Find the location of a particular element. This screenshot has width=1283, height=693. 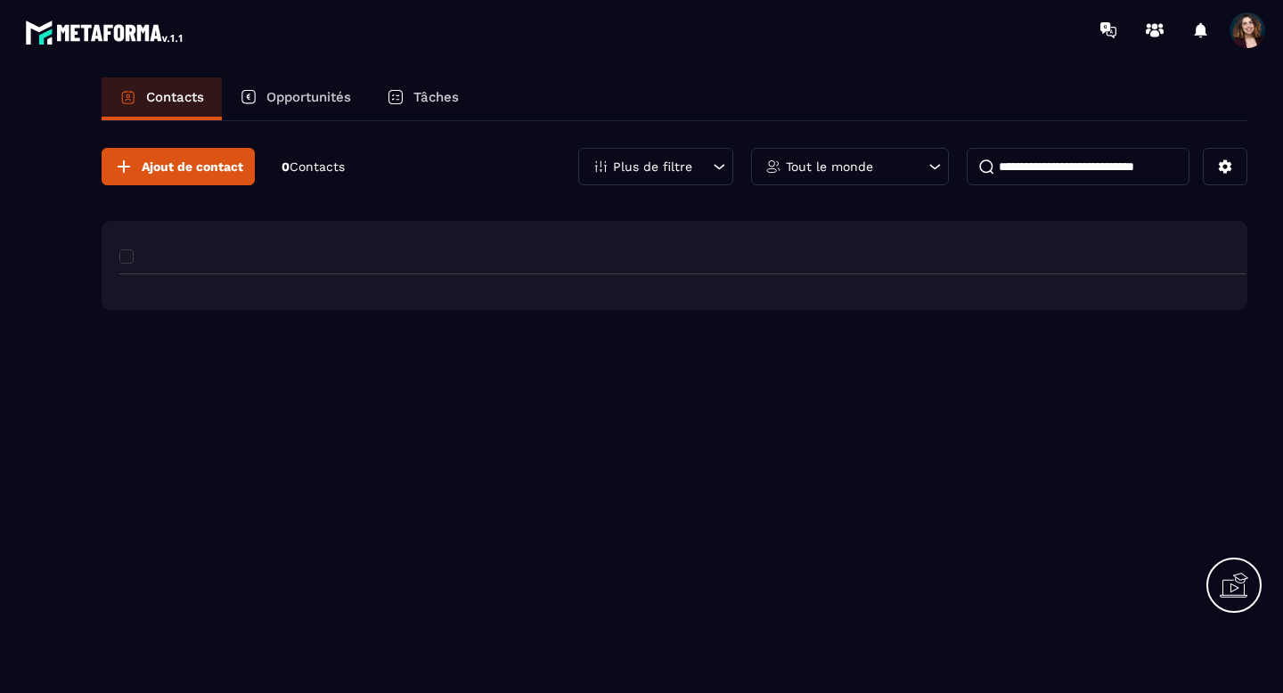

p: 0 is located at coordinates (313, 167).